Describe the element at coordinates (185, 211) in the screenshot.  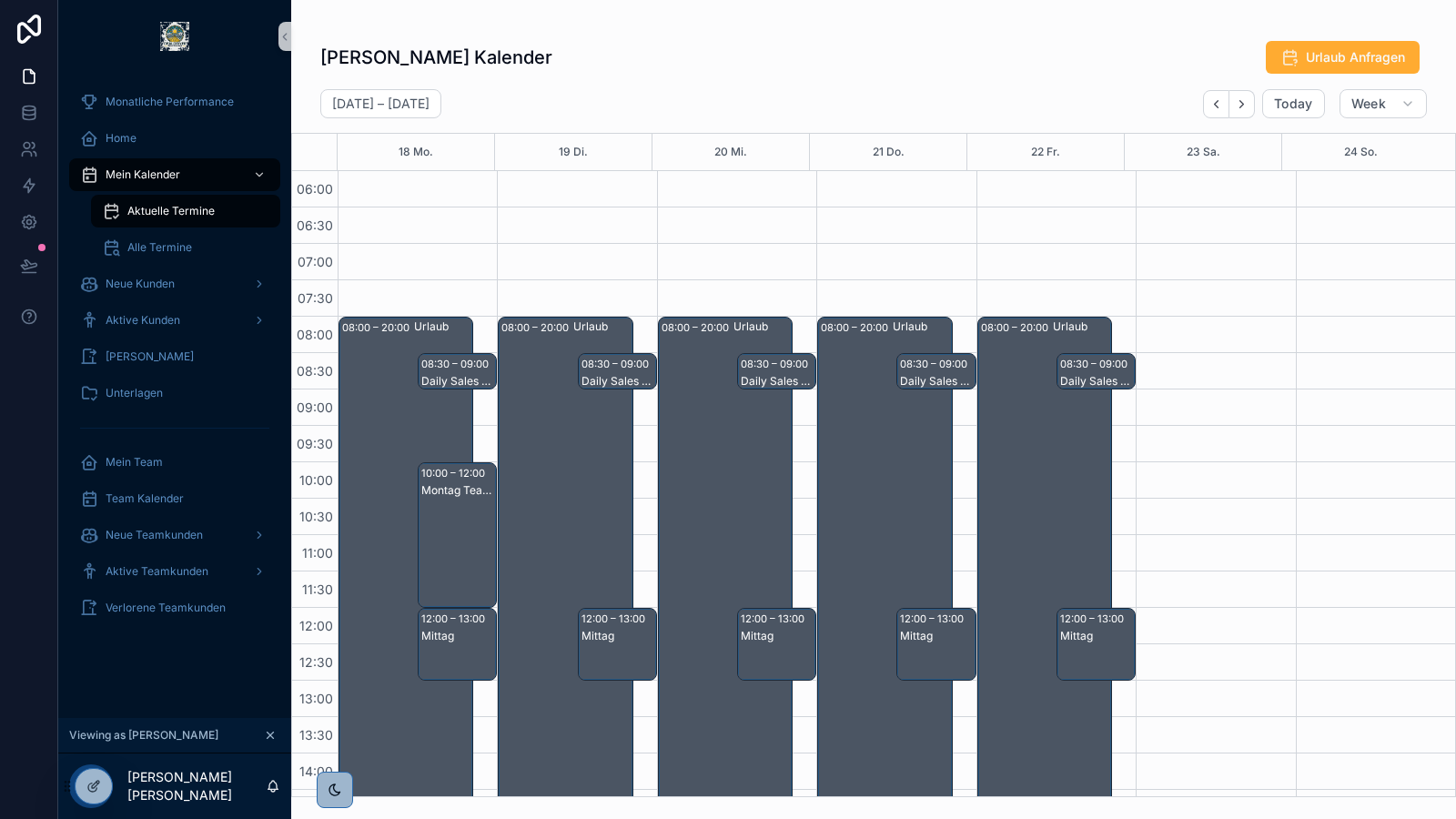
I see `a: Aktuelle Termine` at that location.